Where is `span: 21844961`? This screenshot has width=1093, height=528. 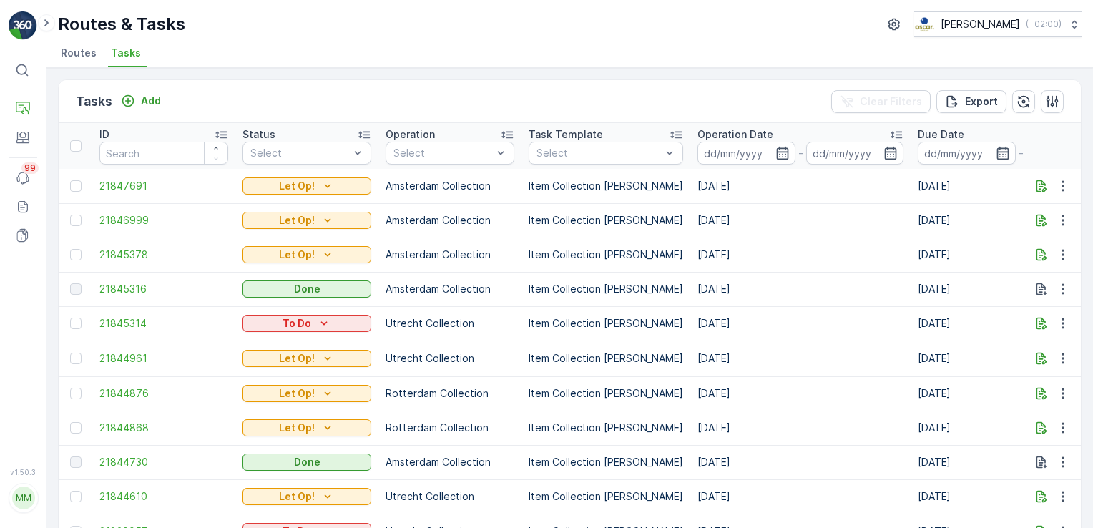
span: 21844961 is located at coordinates (164, 358).